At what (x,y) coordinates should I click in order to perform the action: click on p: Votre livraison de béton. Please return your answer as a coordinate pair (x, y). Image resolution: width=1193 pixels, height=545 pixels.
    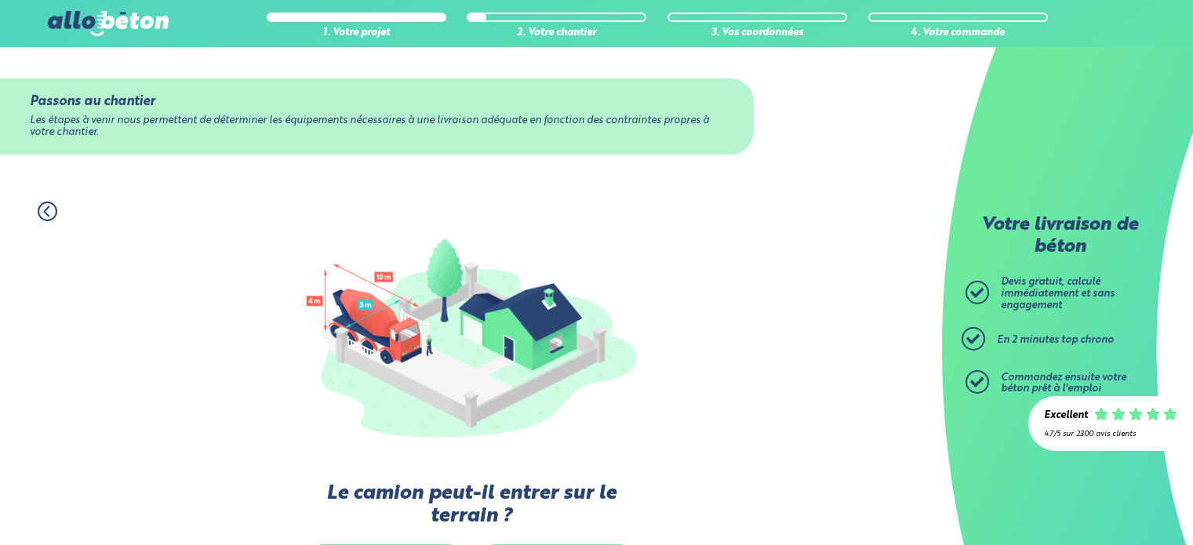
    Looking at the image, I should click on (1060, 236).